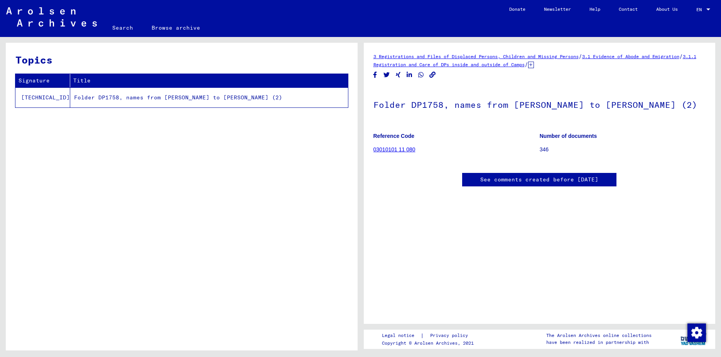 The height and width of the screenshot is (357, 721). What do you see at coordinates (450, 336) in the screenshot?
I see `a: Privacy policy` at bounding box center [450, 336].